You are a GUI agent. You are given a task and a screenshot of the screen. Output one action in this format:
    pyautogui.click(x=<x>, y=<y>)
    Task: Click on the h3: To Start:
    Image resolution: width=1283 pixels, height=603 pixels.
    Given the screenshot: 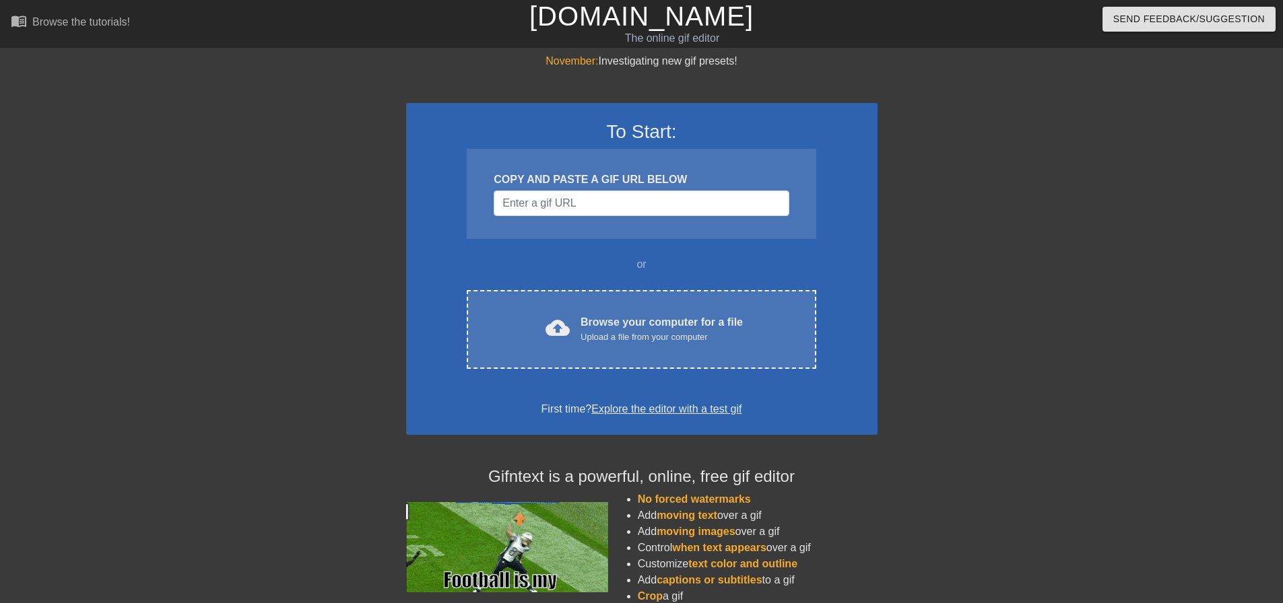 What is the action you would take?
    pyautogui.click(x=642, y=132)
    